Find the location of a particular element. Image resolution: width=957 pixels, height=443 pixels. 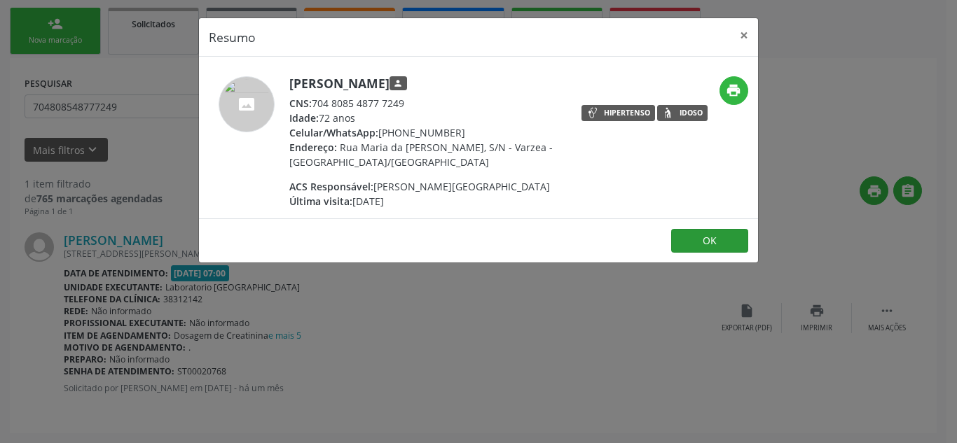

span: Celular/WhatsApp: is located at coordinates (333, 132).